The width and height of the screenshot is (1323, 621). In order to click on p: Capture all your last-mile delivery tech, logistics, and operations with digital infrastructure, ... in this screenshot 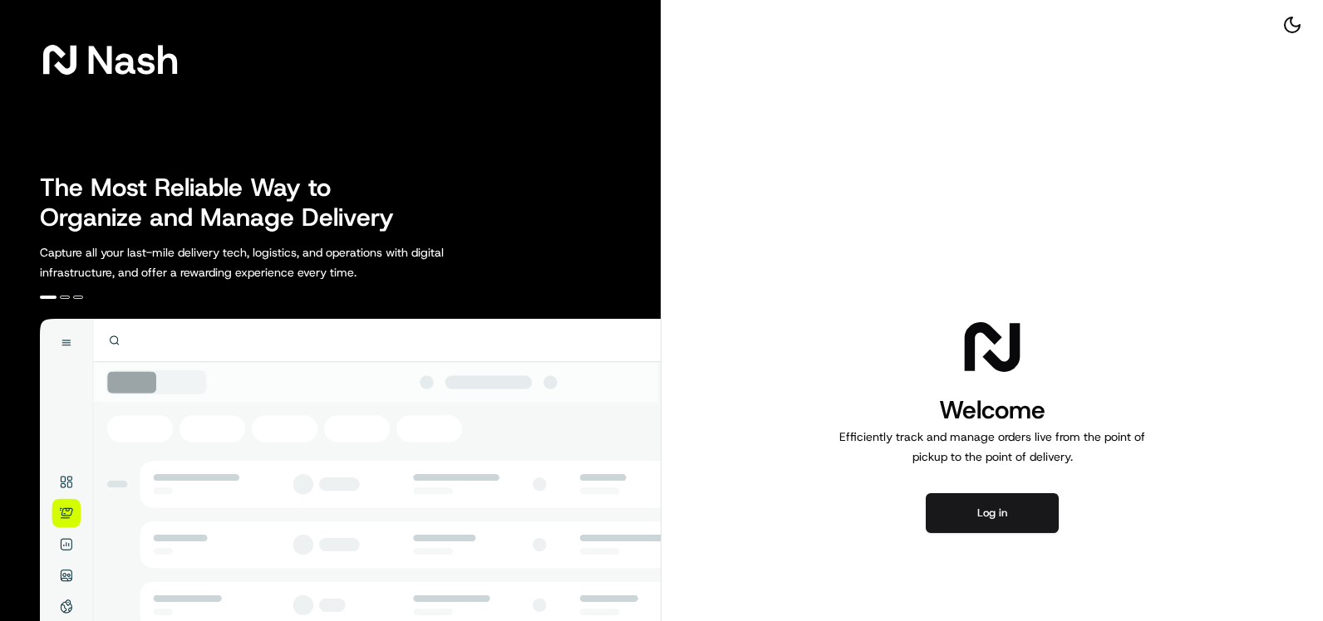, I will do `click(279, 263)`.